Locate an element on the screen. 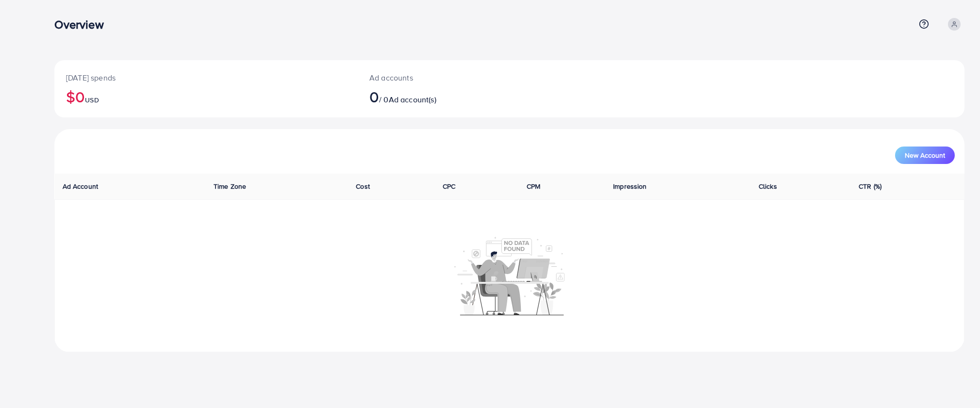 This screenshot has height=408, width=980. span: Time Zone is located at coordinates (230, 186).